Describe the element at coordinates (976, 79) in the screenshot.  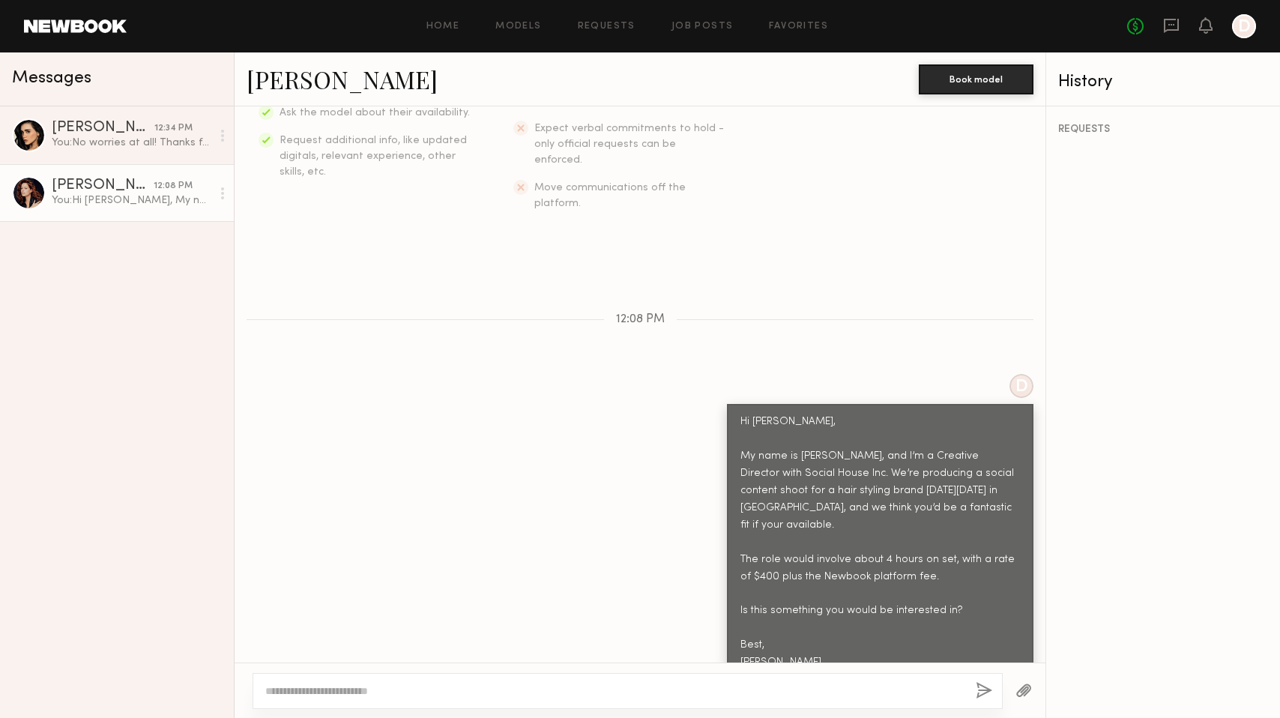
I see `button: Book model` at that location.